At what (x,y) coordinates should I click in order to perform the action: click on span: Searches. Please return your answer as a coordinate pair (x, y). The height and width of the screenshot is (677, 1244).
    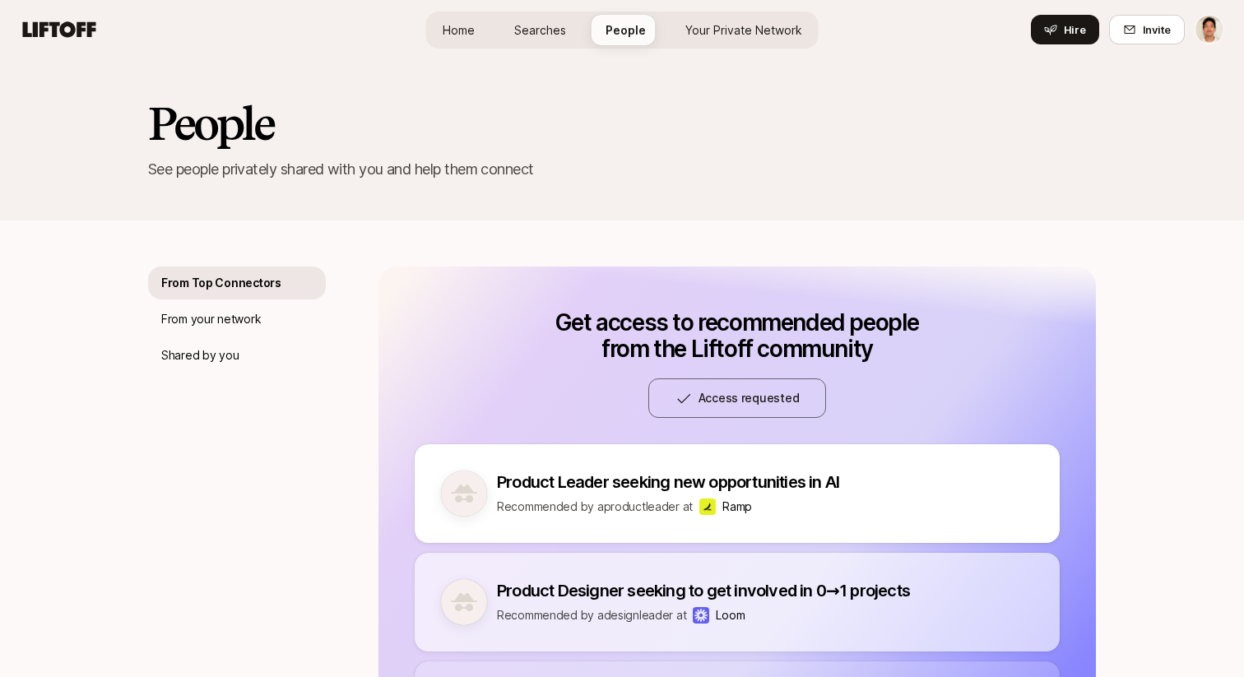
    Looking at the image, I should click on (540, 30).